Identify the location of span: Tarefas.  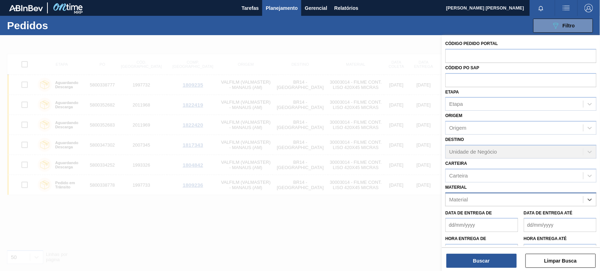
(250, 8).